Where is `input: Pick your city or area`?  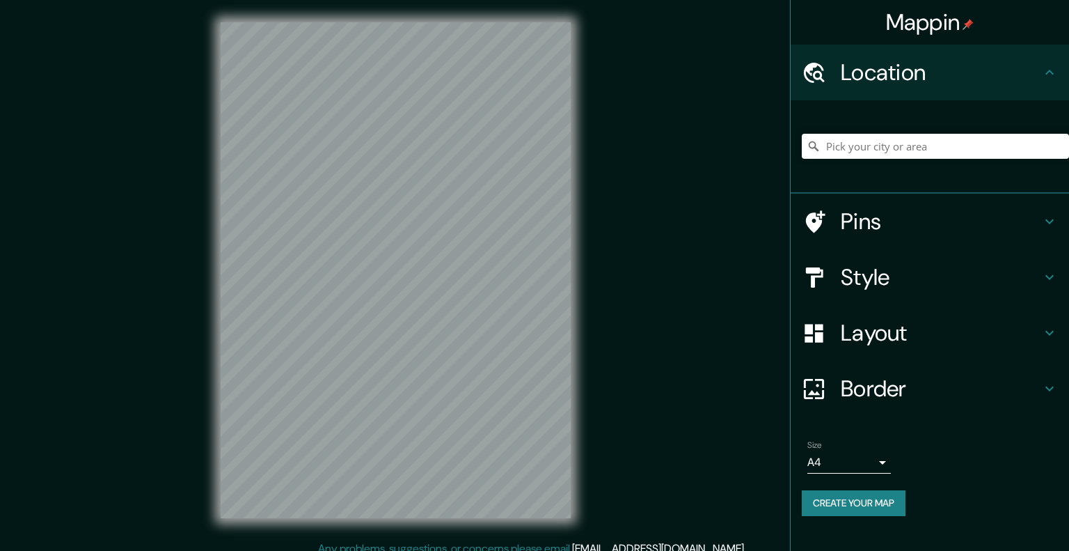 input: Pick your city or area is located at coordinates (935, 146).